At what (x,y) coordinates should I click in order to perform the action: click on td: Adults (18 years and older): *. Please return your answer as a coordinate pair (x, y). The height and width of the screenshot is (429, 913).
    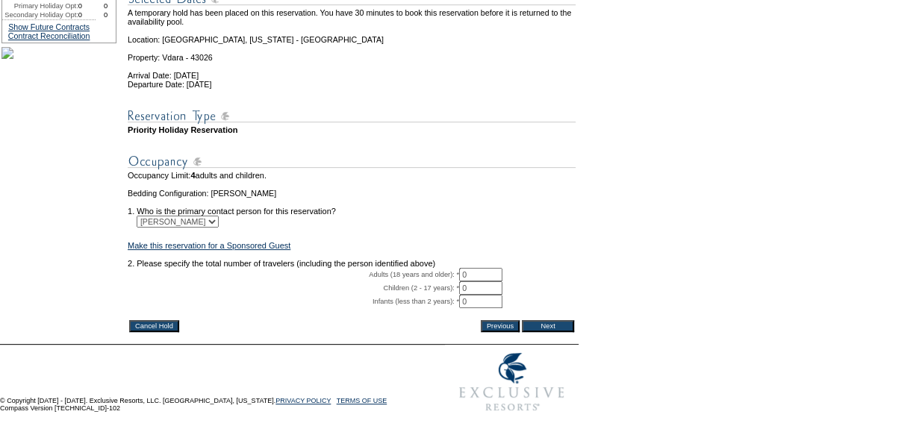
    Looking at the image, I should click on (293, 275).